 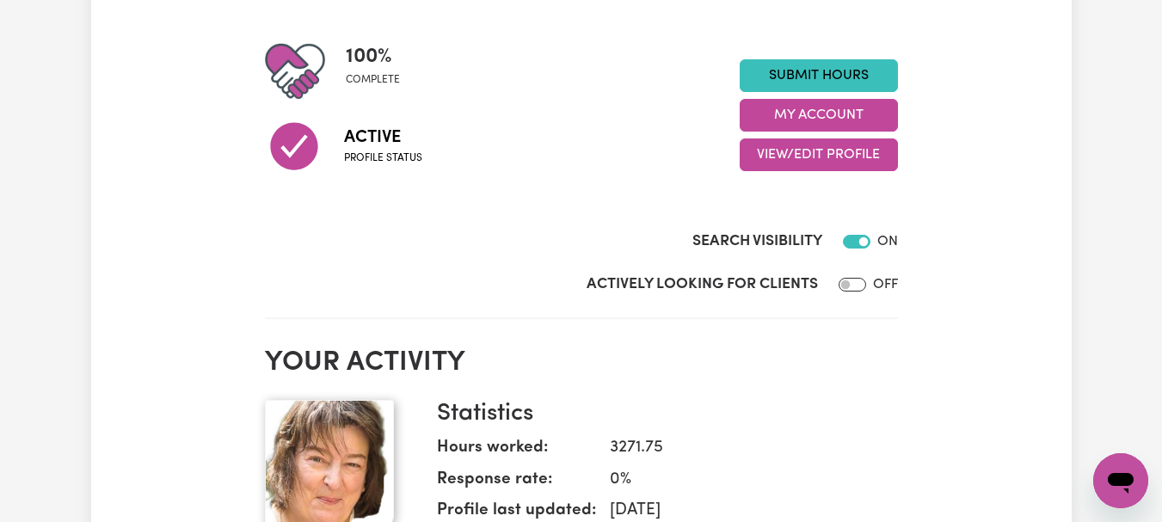 I want to click on button: View/Edit Profile, so click(x=819, y=155).